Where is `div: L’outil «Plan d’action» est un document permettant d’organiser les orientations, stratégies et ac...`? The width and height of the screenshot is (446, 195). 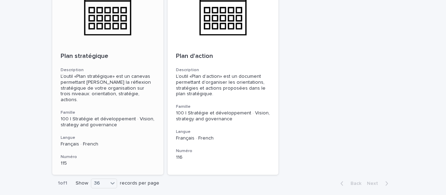
div: L’outil «Plan d’action» est un document permettant d’organiser les orientations, stratégies et ac... is located at coordinates (223, 85).